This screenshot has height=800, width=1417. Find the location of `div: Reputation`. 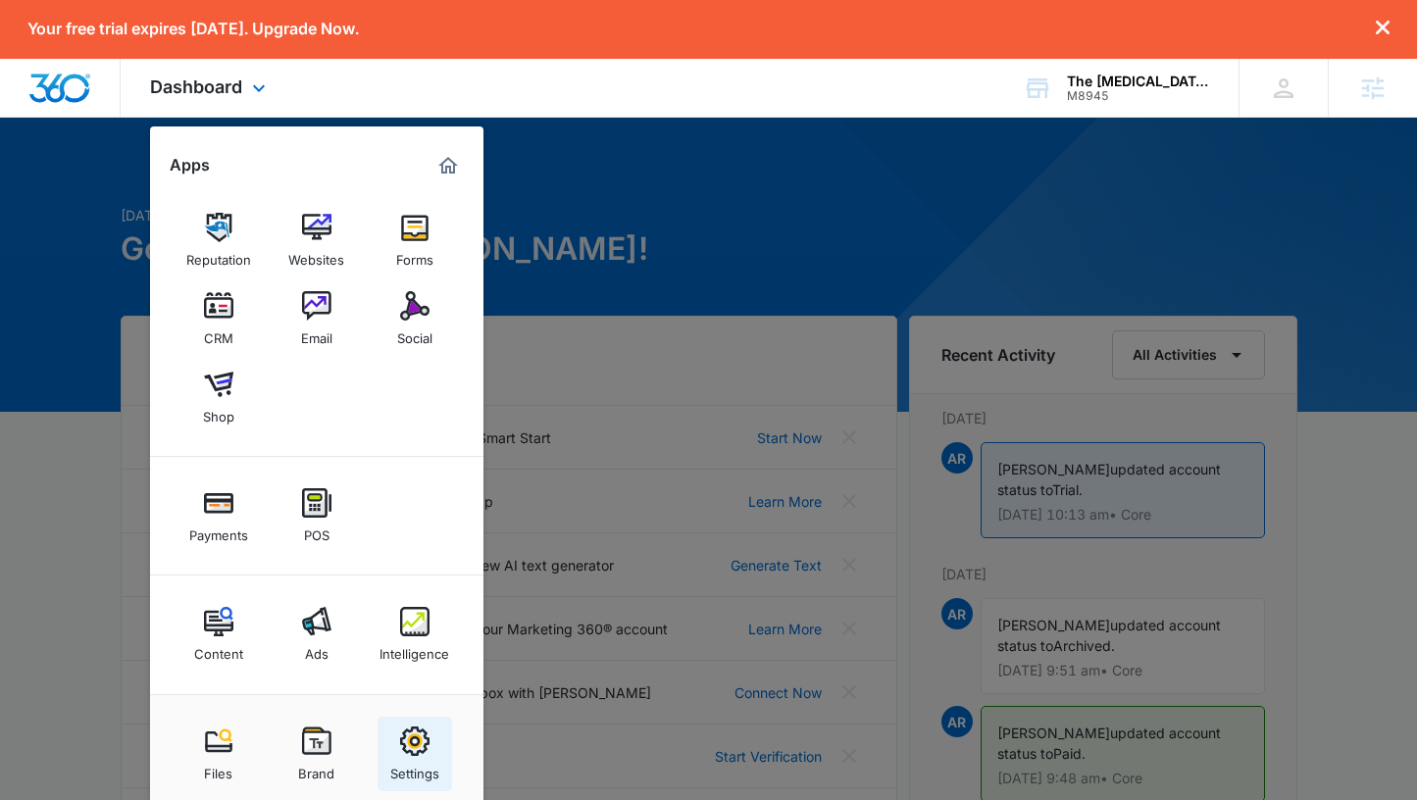

div: Reputation is located at coordinates (219, 255).